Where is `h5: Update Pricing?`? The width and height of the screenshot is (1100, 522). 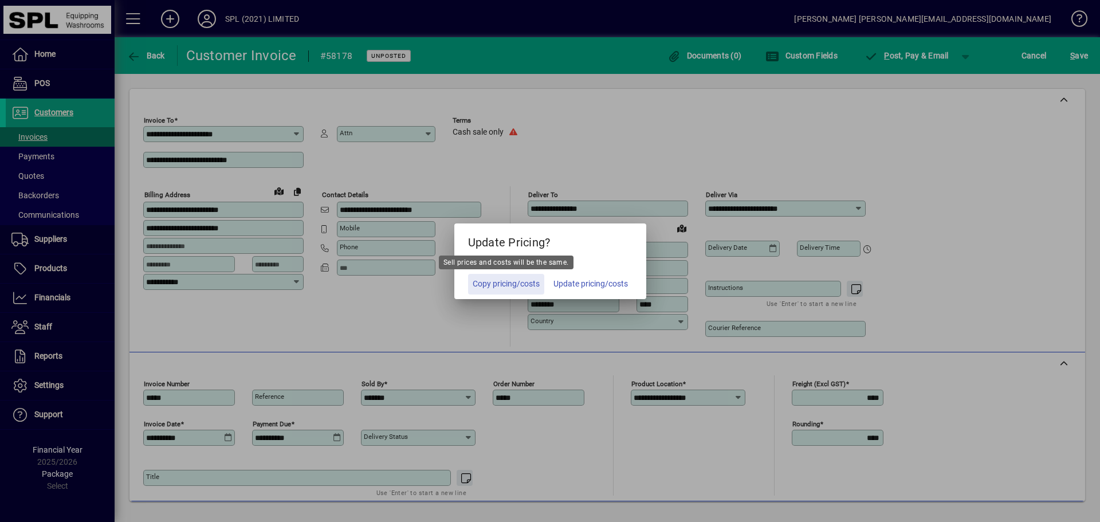 h5: Update Pricing? is located at coordinates (550, 240).